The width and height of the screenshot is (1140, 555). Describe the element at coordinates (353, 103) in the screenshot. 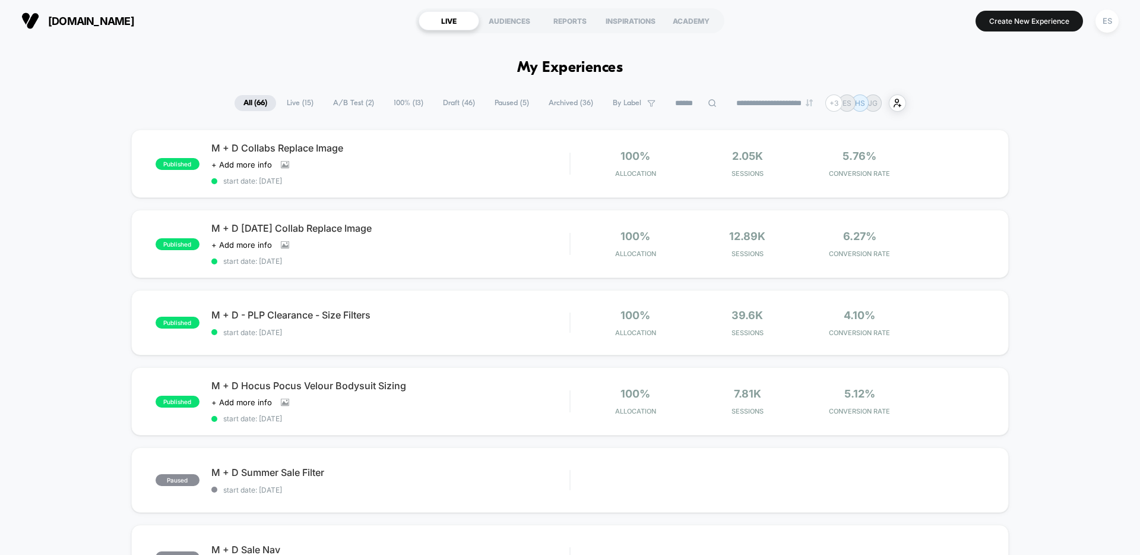

I see `span: A/B Test ( 2 )` at that location.